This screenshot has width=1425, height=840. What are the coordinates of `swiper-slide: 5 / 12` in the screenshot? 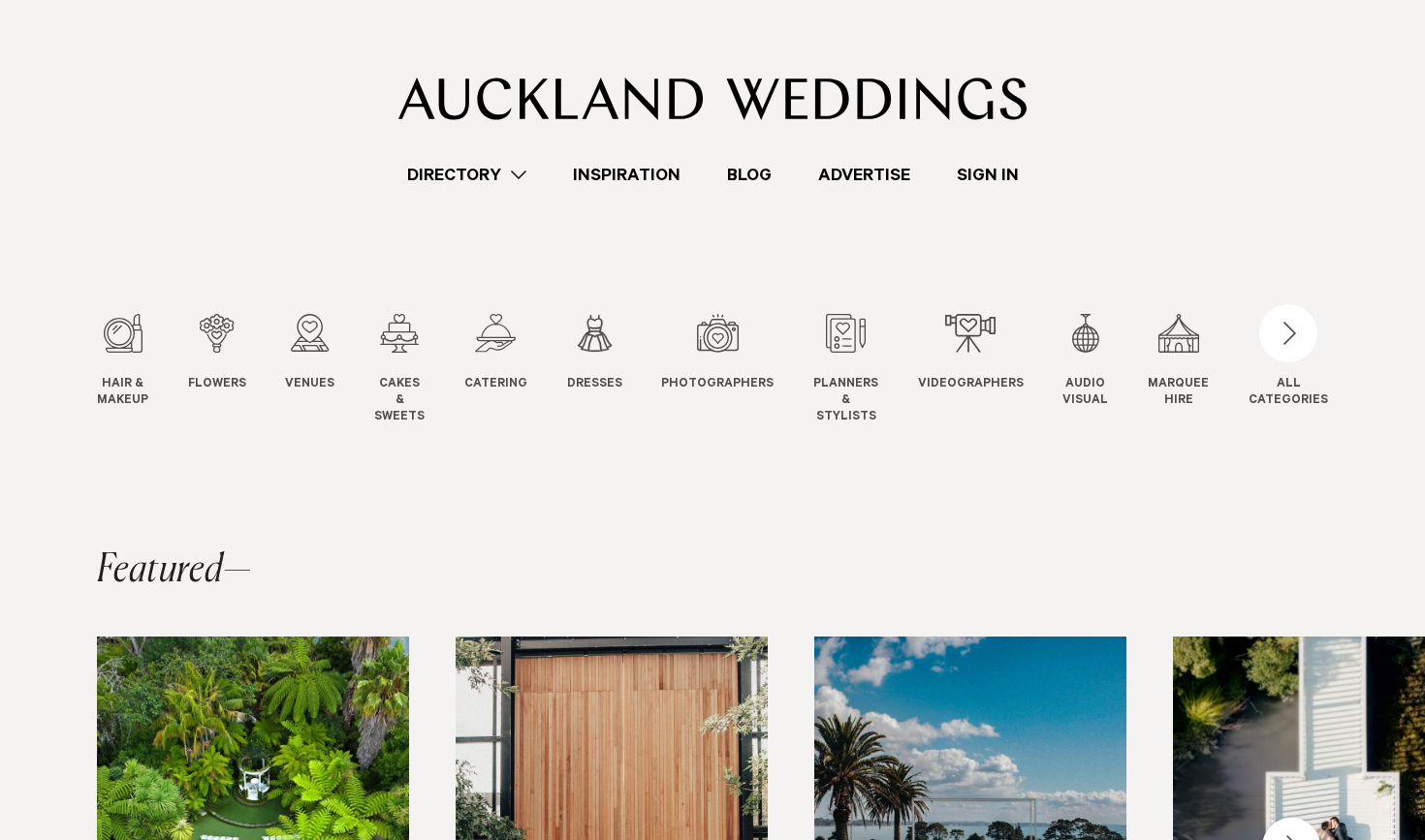 It's located at (514, 369).